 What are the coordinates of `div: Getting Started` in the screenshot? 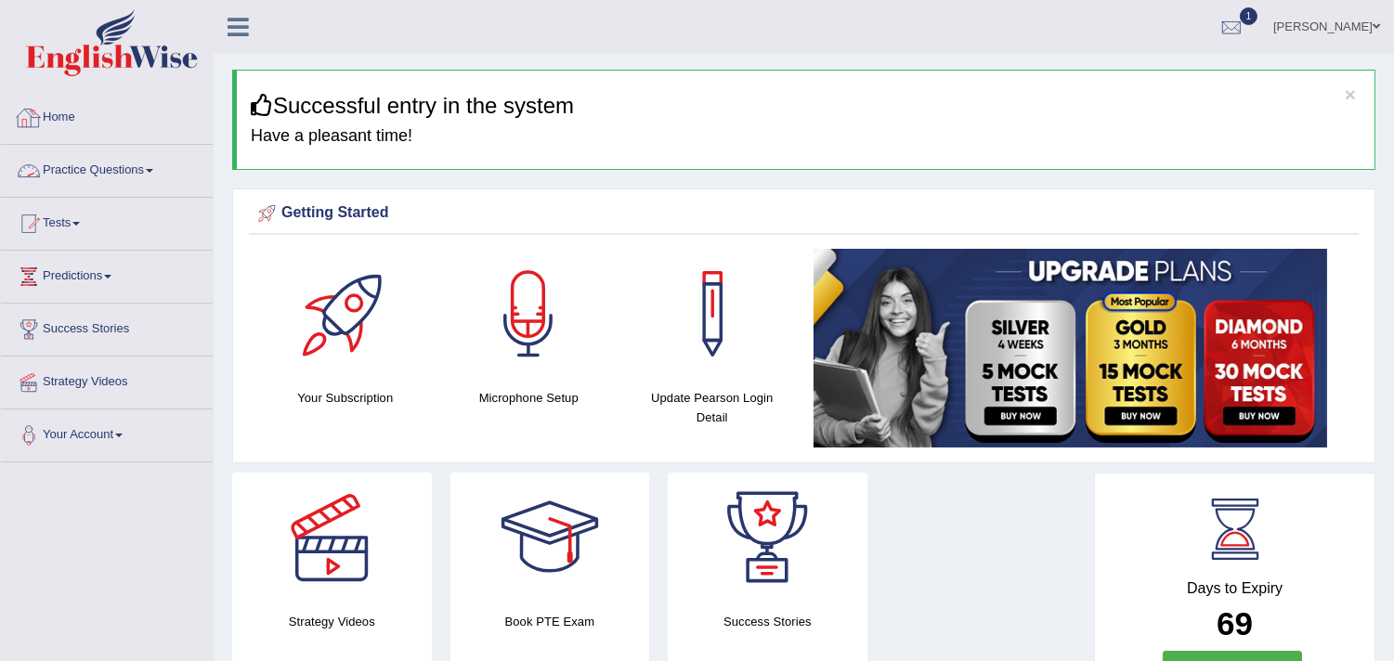 It's located at (804, 214).